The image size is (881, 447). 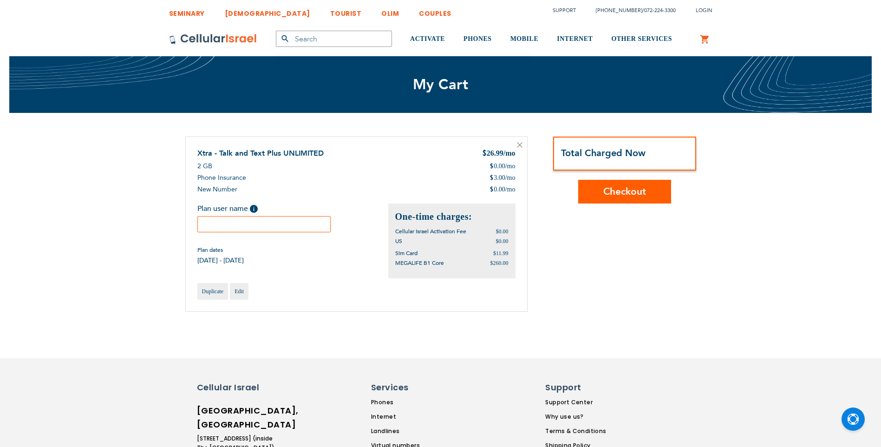 I want to click on button: Checkout, so click(x=624, y=191).